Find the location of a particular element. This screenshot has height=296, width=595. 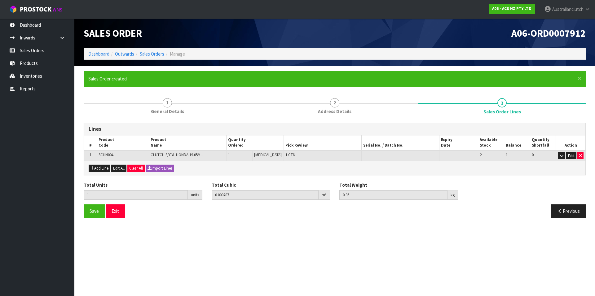

span: ProStock is located at coordinates (36, 9).